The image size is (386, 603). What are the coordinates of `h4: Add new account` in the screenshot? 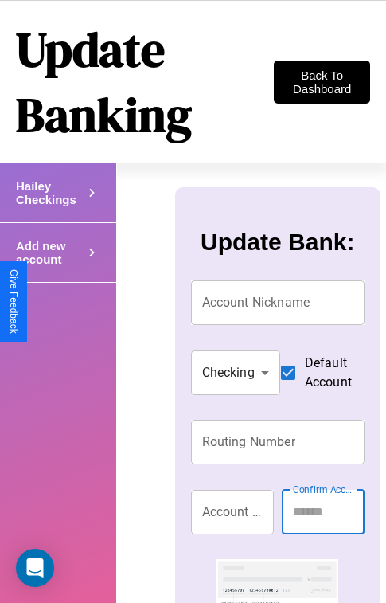 It's located at (49, 253).